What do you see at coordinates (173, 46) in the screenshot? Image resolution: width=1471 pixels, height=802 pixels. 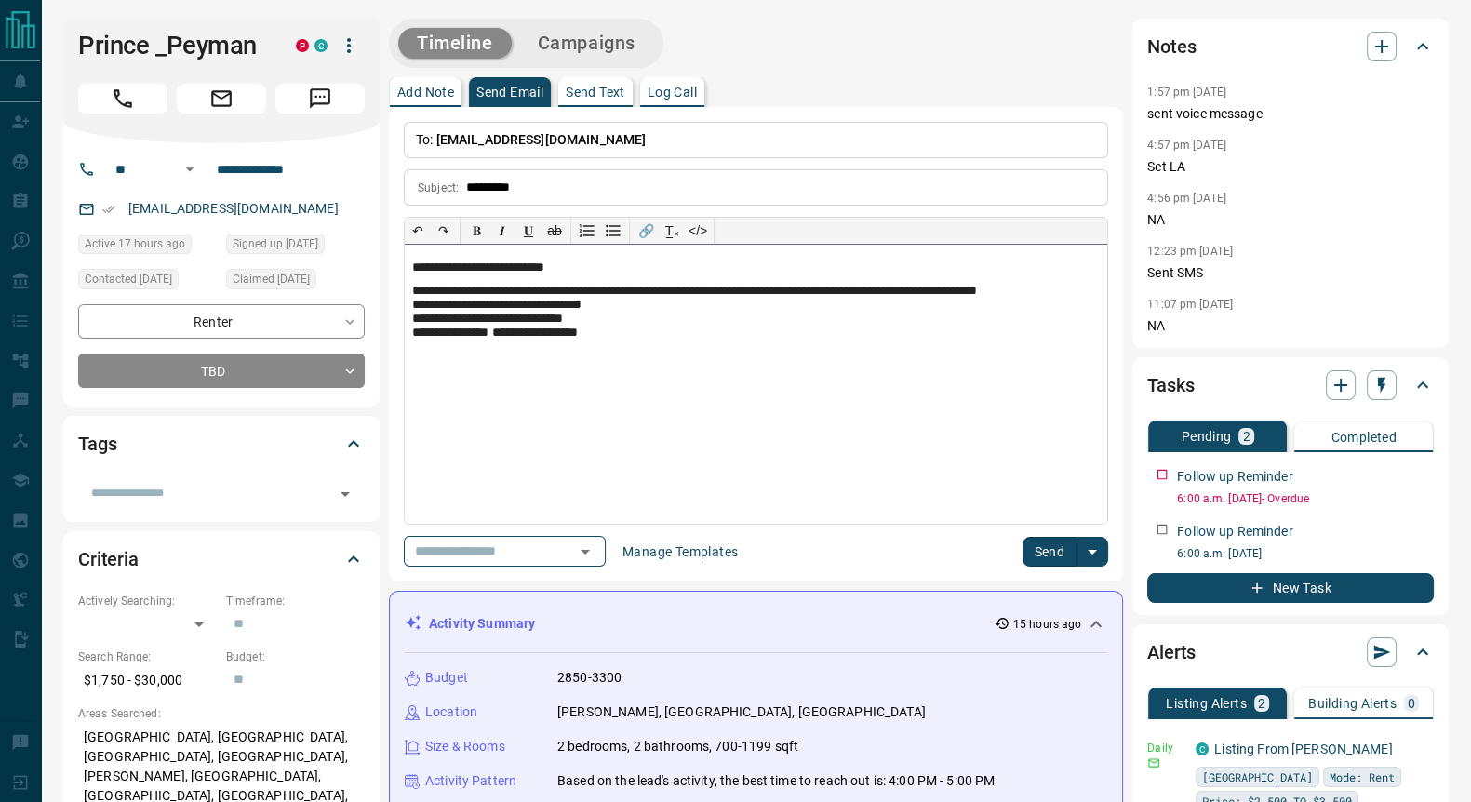 I see `h1: Prince _Peyman` at bounding box center [173, 46].